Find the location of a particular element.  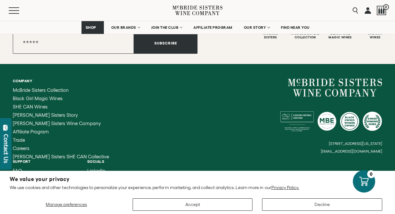

button: Subscribe is located at coordinates (166, 43).